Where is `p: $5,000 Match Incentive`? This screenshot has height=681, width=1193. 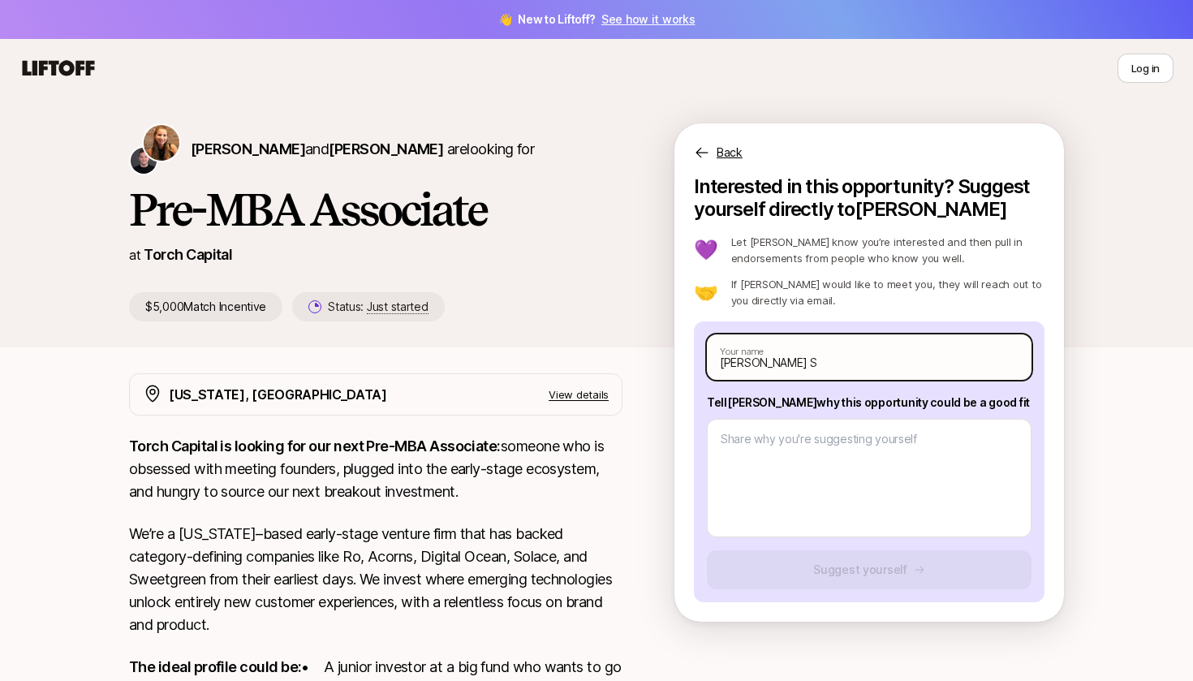 p: $5,000 Match Incentive is located at coordinates (205, 307).